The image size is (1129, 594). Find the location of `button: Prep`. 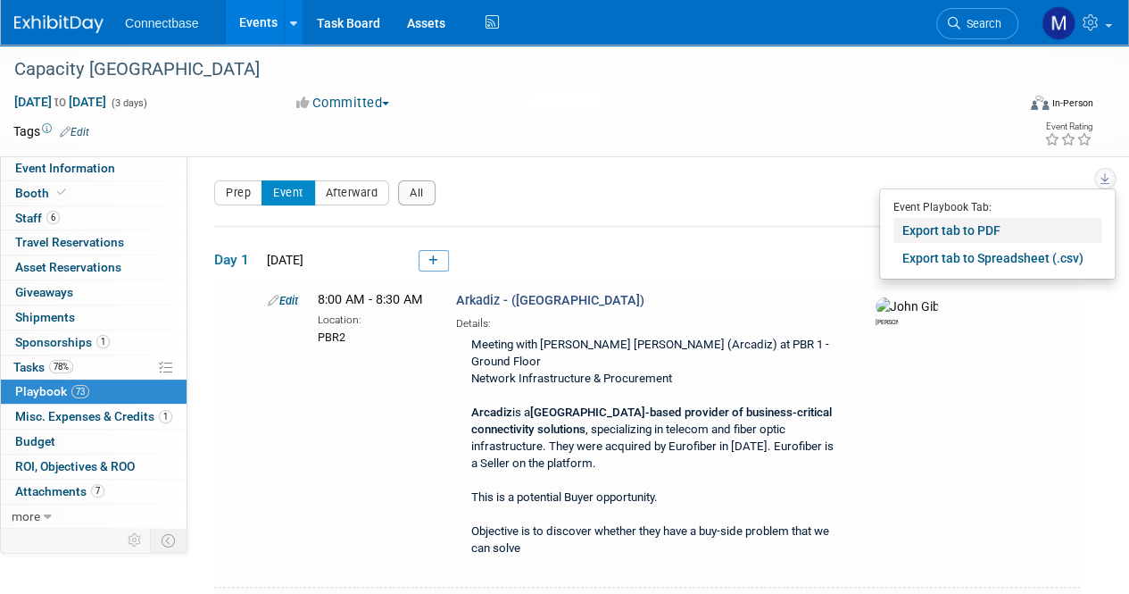

button: Prep is located at coordinates (238, 193).